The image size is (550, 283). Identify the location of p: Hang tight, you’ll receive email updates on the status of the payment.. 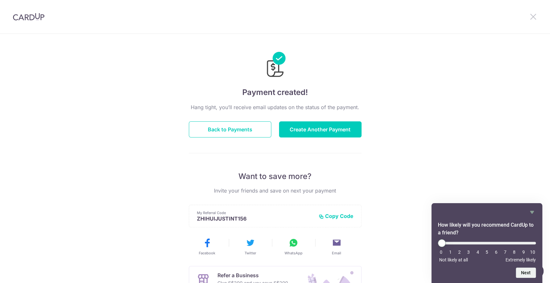
(275, 107).